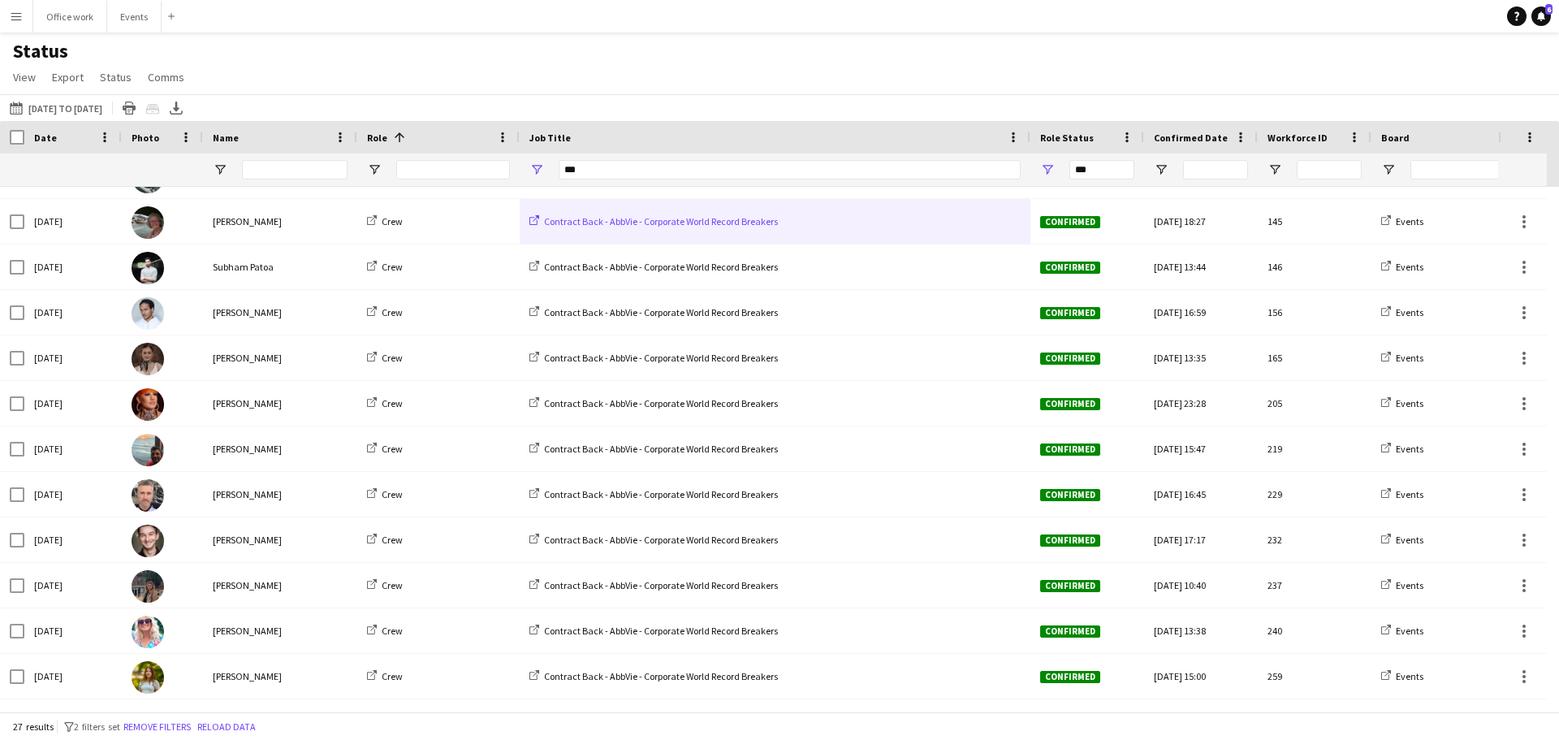  What do you see at coordinates (1315, 221) in the screenshot?
I see `div: 145` at bounding box center [1315, 221].